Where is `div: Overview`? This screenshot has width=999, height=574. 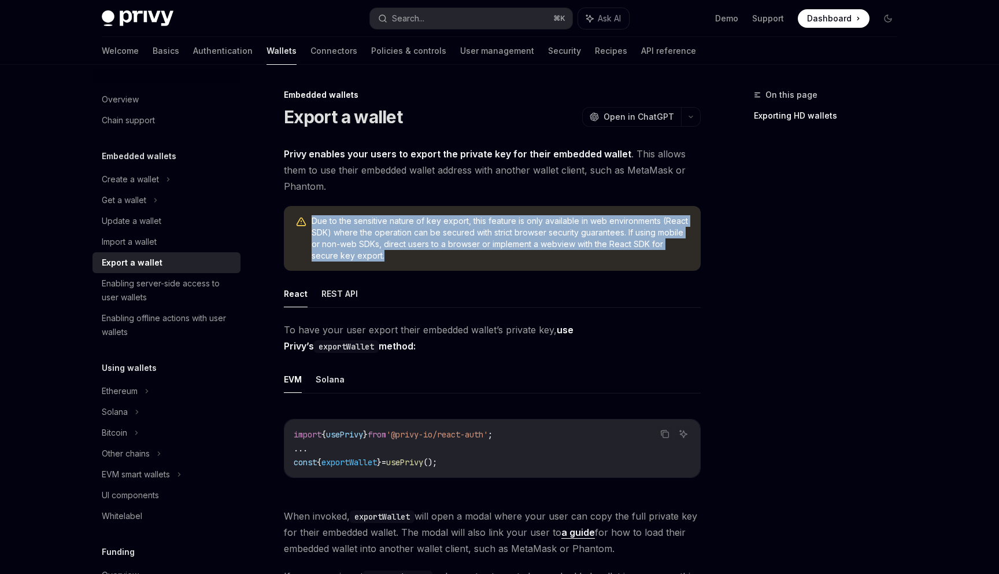
div: Overview is located at coordinates (120, 99).